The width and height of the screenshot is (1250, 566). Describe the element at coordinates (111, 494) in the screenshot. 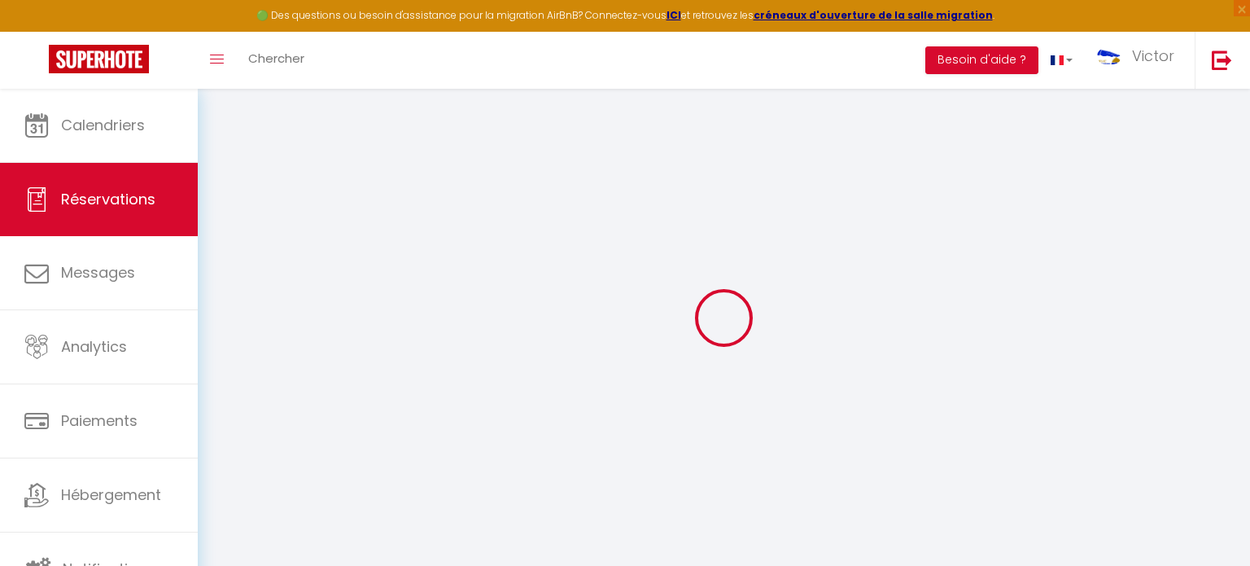

I see `span: Hébergement` at that location.